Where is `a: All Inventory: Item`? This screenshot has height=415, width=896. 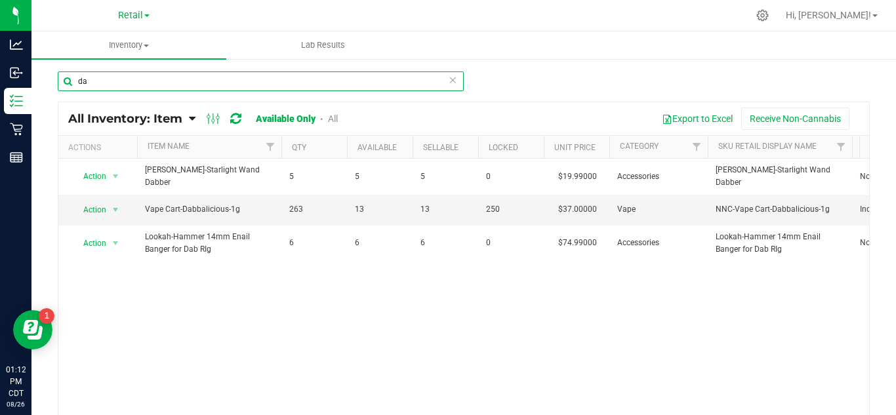
a: All Inventory: Item is located at coordinates (129, 119).